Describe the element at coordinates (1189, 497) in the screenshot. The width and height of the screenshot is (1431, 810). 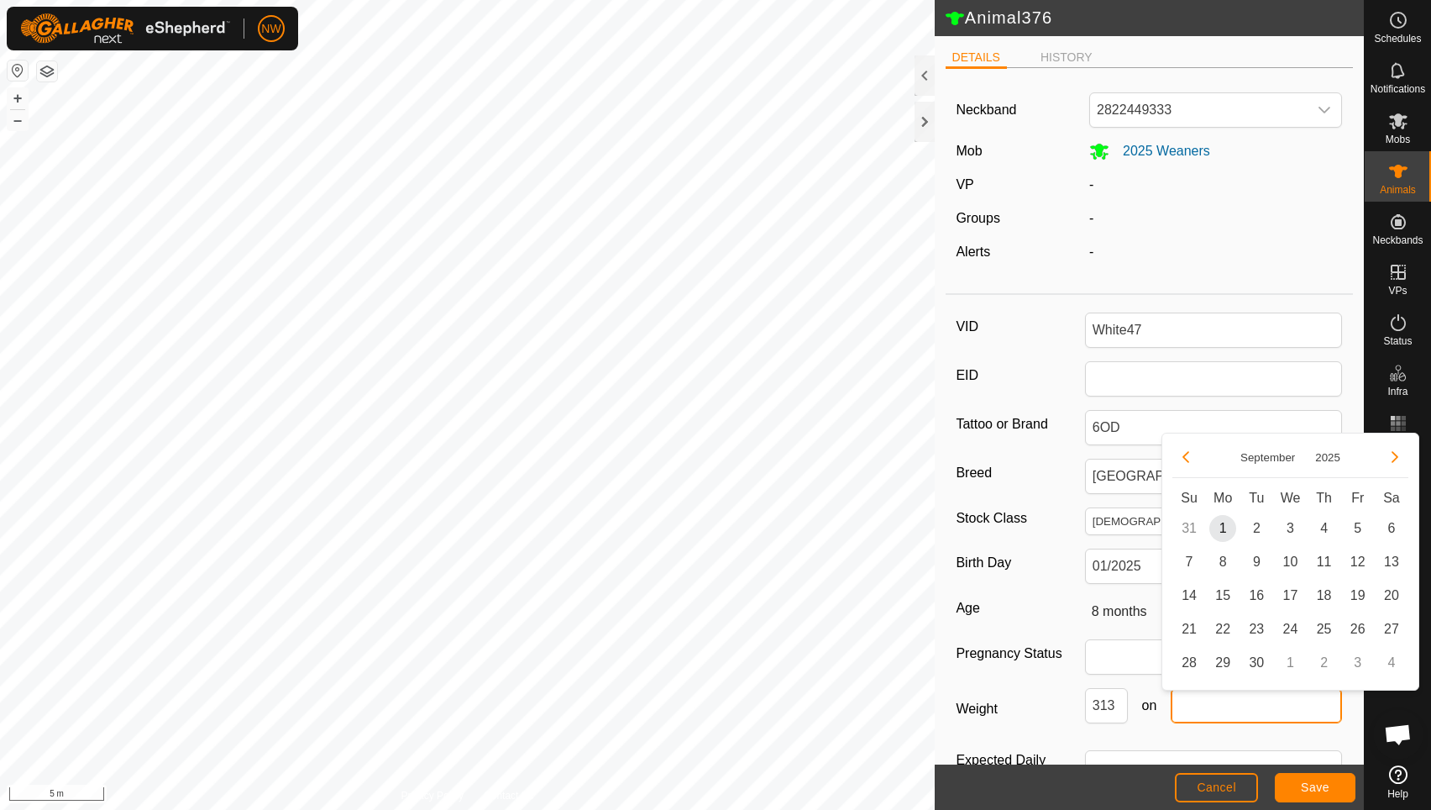
I see `span: Su` at that location.